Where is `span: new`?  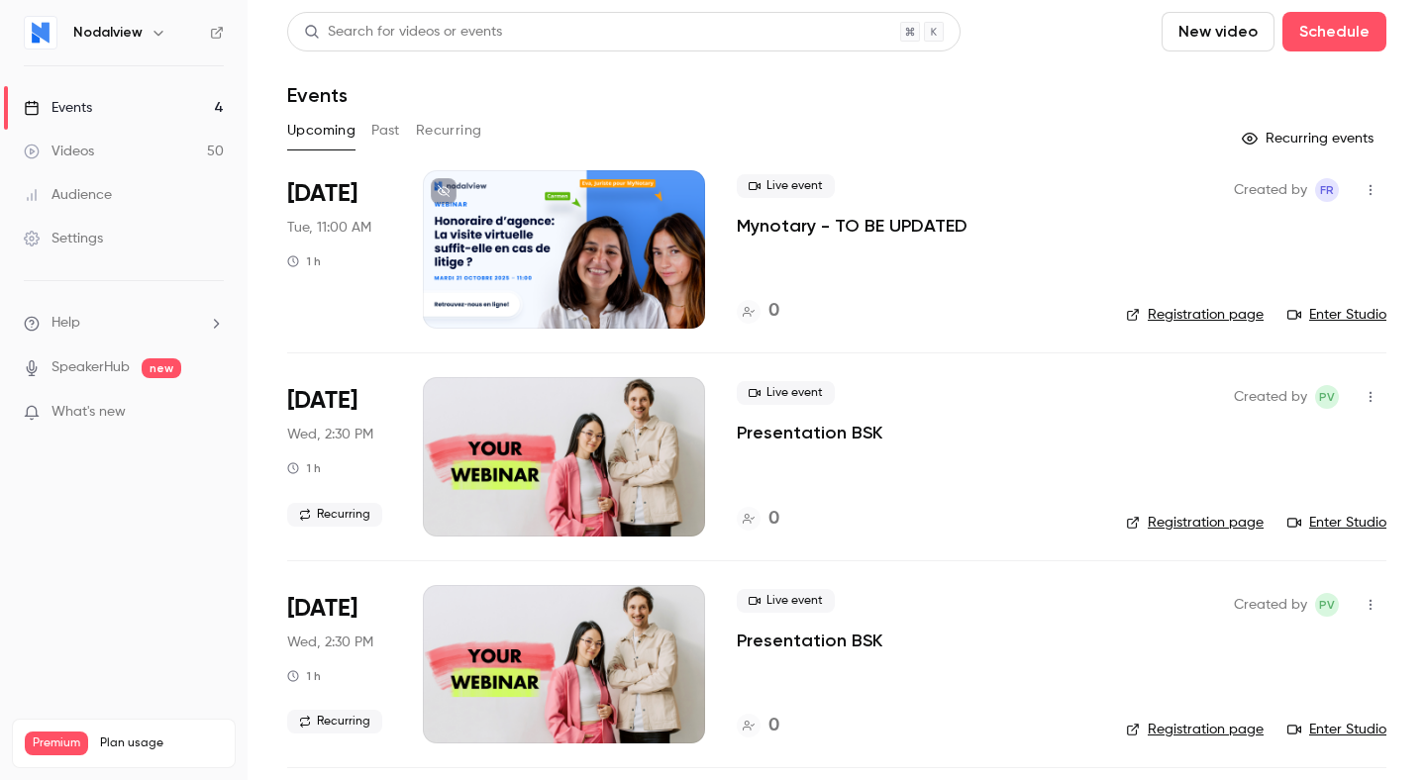 span: new is located at coordinates (161, 368).